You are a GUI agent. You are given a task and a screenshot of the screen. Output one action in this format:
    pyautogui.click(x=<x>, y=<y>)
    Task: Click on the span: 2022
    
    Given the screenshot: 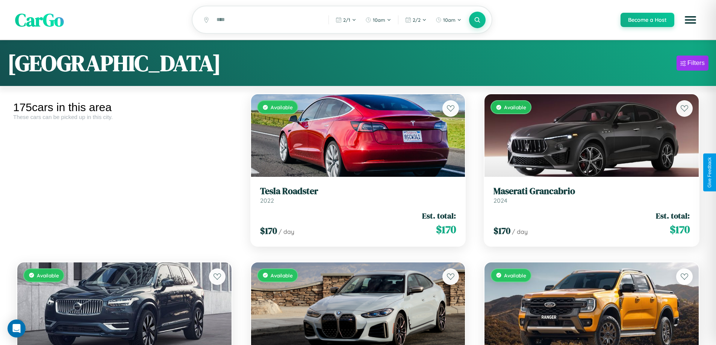 What is the action you would take?
    pyautogui.click(x=267, y=201)
    